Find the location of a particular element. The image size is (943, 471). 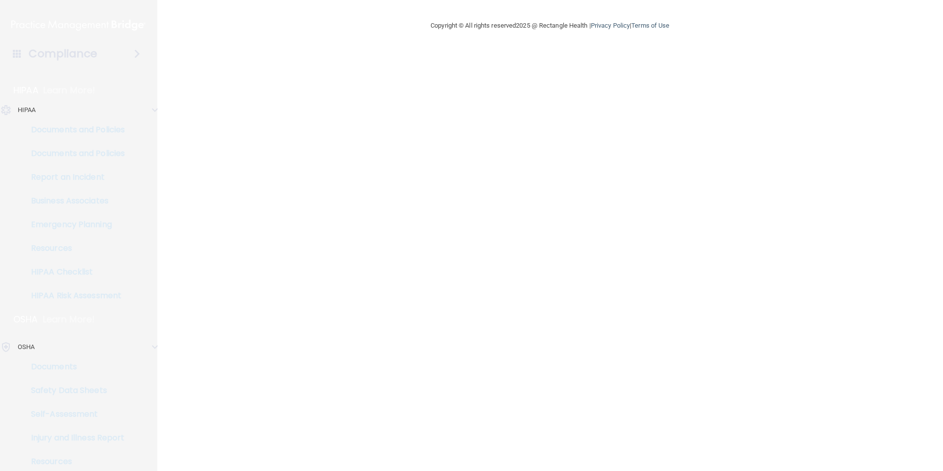

p: Safety Data Sheets is located at coordinates (74, 390).